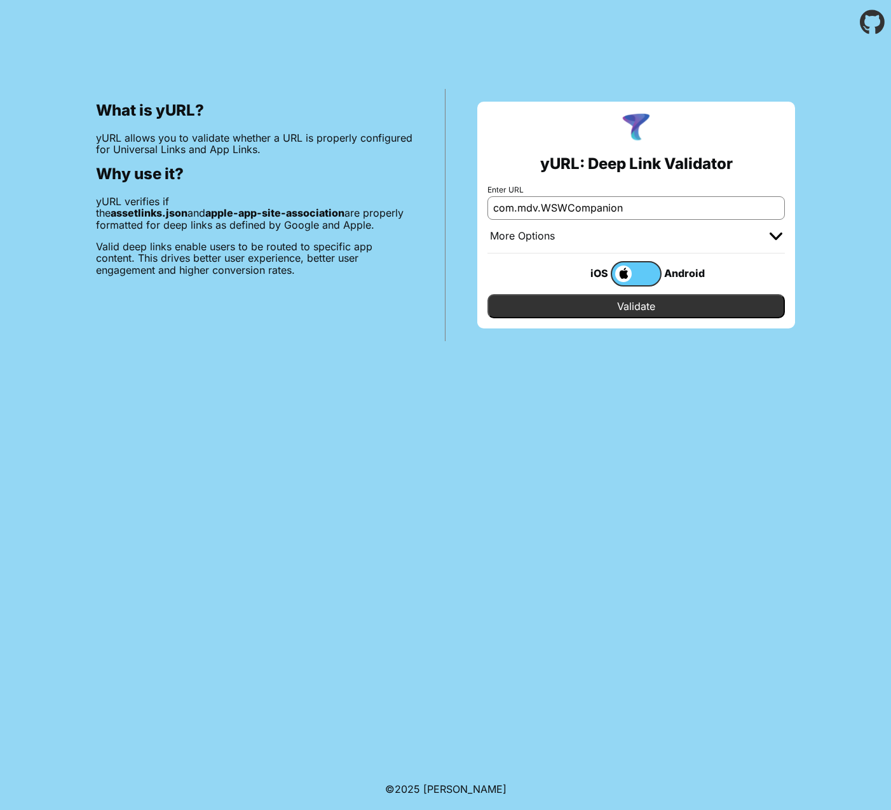  What do you see at coordinates (254, 144) in the screenshot?
I see `p: yURL allows you to validate whether a URL is properly configured for Universal Links and App Links.` at bounding box center [254, 144].